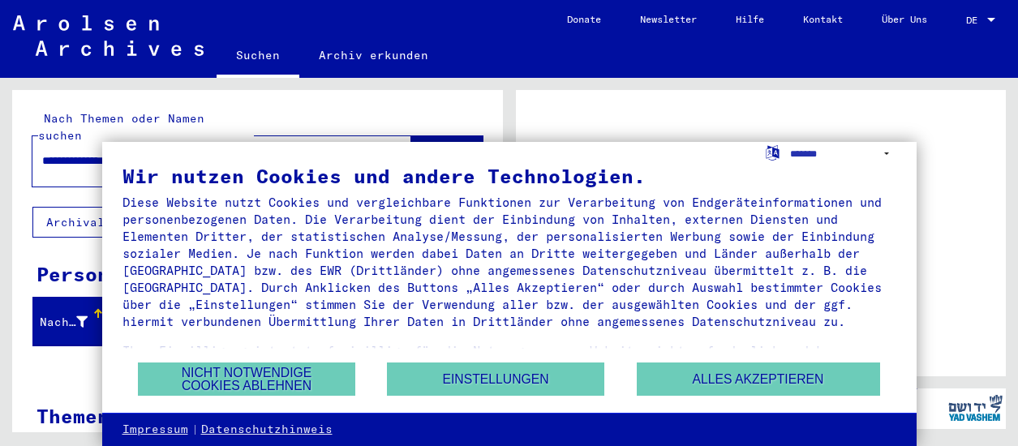 Image resolution: width=1018 pixels, height=446 pixels. What do you see at coordinates (373, 55) in the screenshot?
I see `a: Archiv erkunden` at bounding box center [373, 55].